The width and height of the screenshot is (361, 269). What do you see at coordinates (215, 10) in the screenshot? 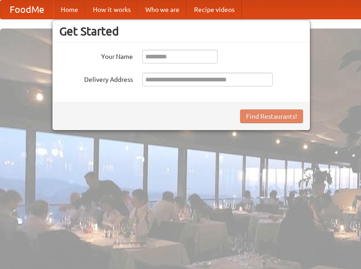
I see `a: Recipe videos` at bounding box center [215, 10].